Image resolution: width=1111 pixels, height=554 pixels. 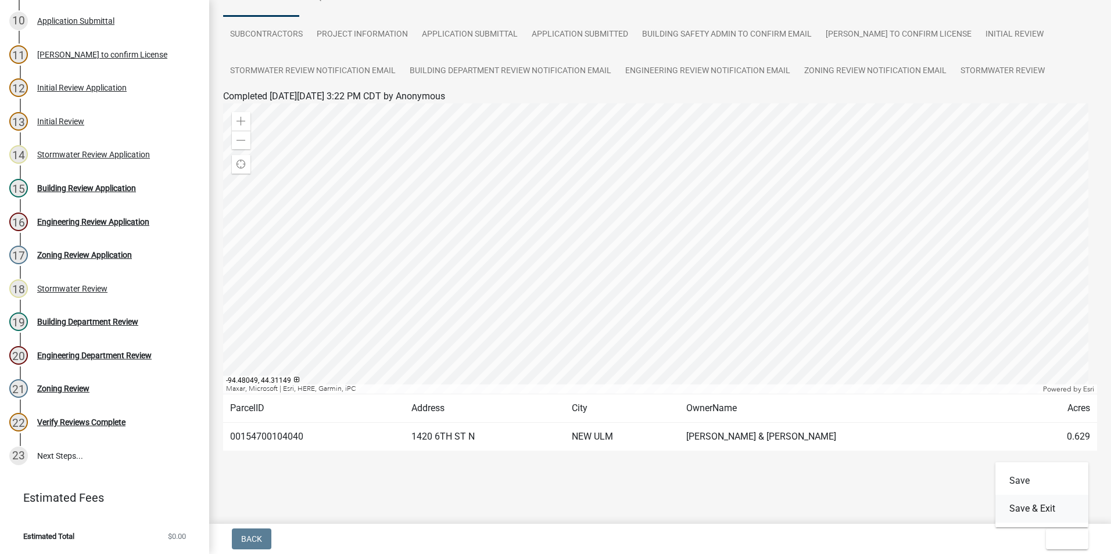 I want to click on div: 21, so click(x=19, y=389).